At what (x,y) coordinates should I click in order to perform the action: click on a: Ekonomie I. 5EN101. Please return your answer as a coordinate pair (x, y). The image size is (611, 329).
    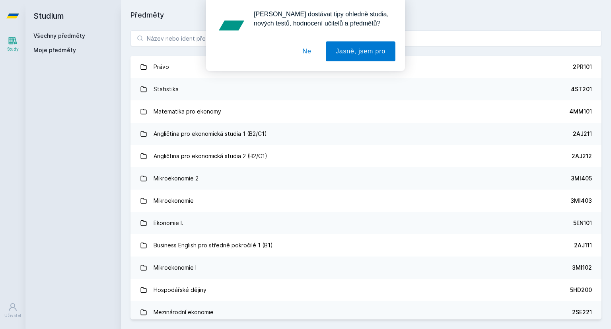
    Looking at the image, I should click on (366, 223).